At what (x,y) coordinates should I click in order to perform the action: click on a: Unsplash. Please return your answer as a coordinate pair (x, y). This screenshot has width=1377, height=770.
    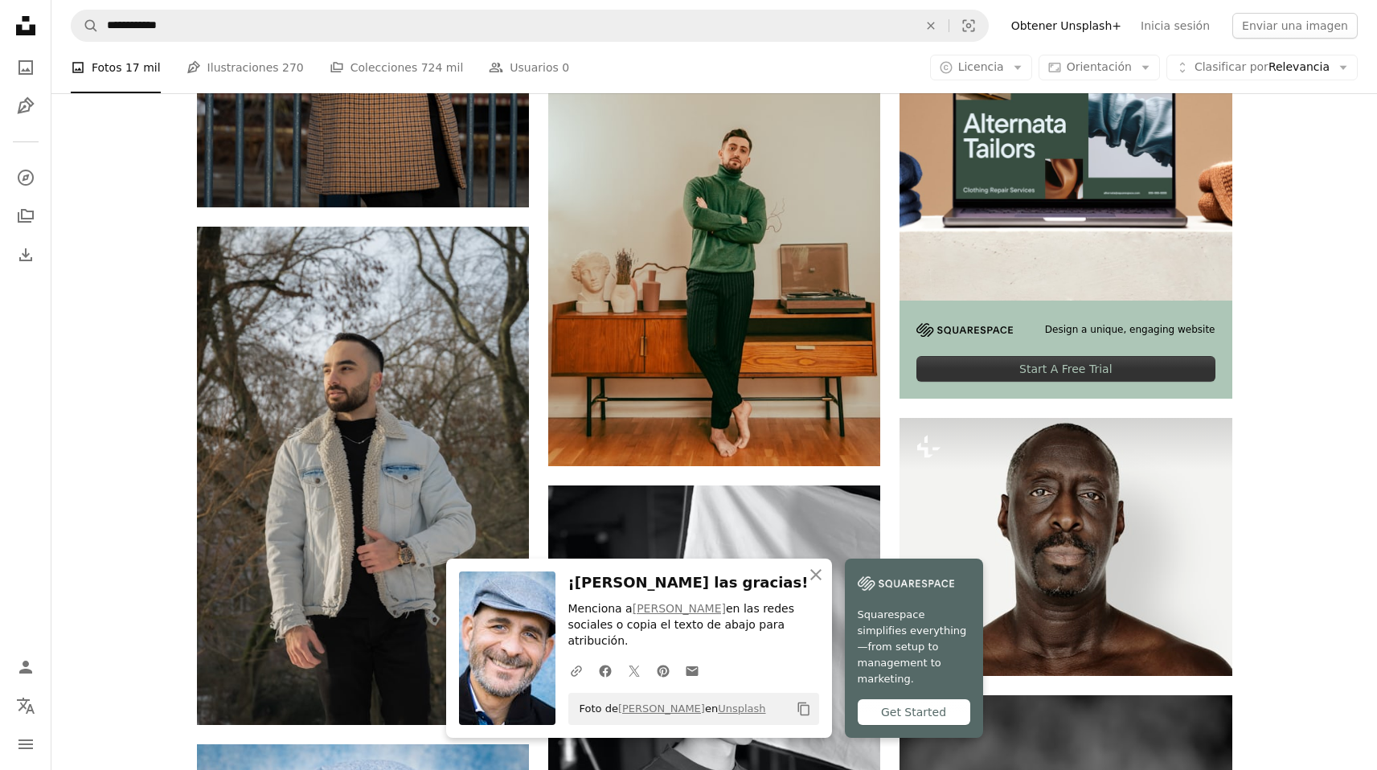
    Looking at the image, I should click on (741, 708).